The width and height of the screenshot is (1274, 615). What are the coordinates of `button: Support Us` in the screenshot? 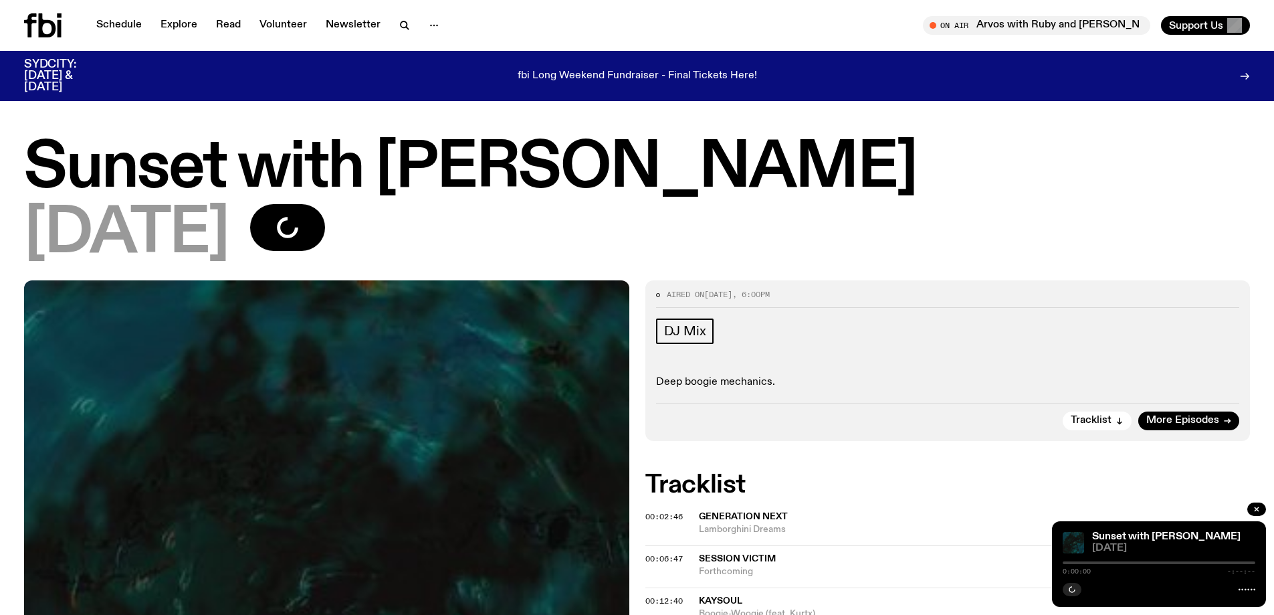 It's located at (1205, 25).